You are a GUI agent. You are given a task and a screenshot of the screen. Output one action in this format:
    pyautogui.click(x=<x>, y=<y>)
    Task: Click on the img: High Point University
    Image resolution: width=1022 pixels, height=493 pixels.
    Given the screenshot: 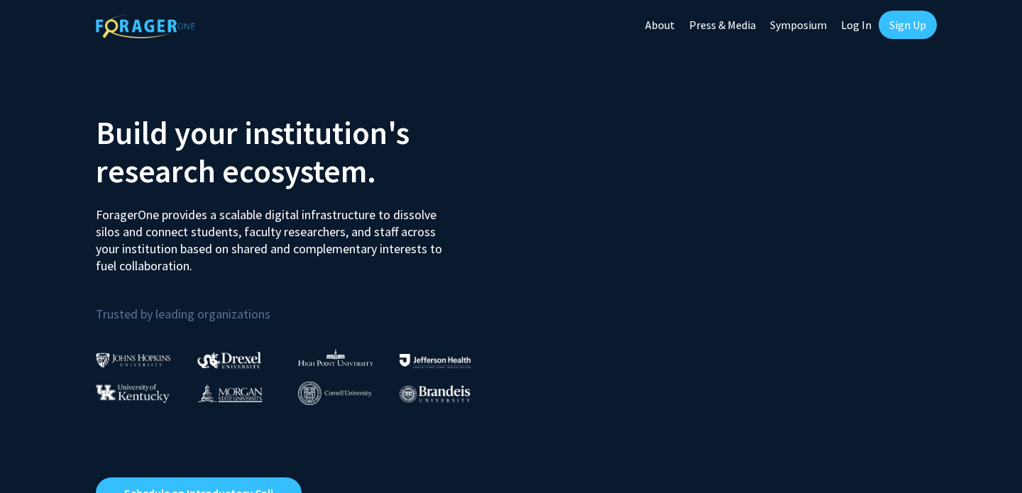 What is the action you would take?
    pyautogui.click(x=336, y=358)
    